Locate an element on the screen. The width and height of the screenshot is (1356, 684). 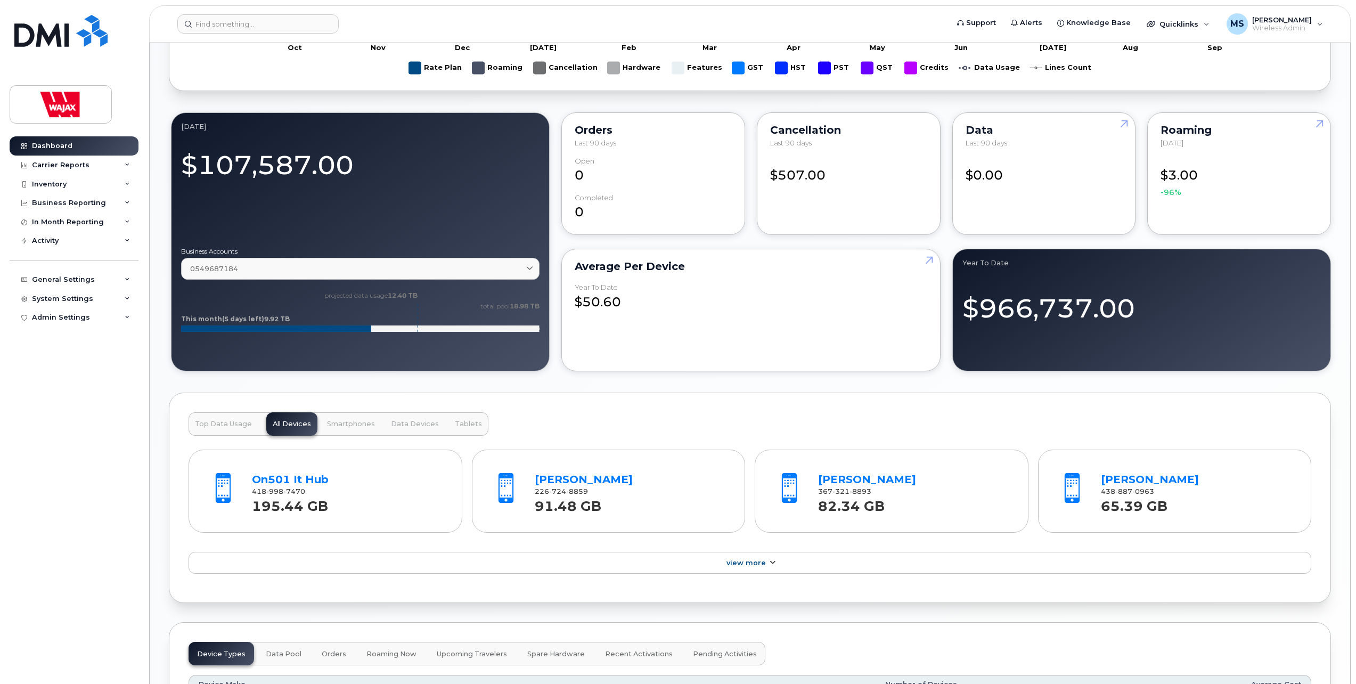
tspan: This month is located at coordinates (201, 318).